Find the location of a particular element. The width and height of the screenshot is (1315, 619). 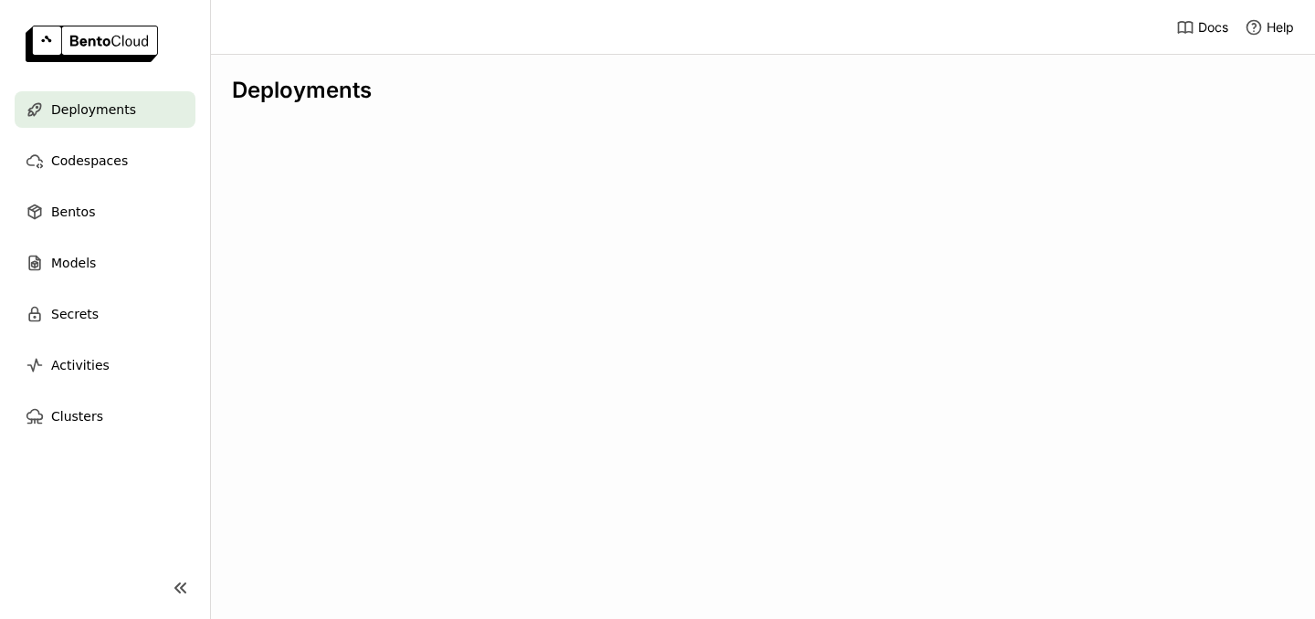

a: Docs is located at coordinates (1202, 27).